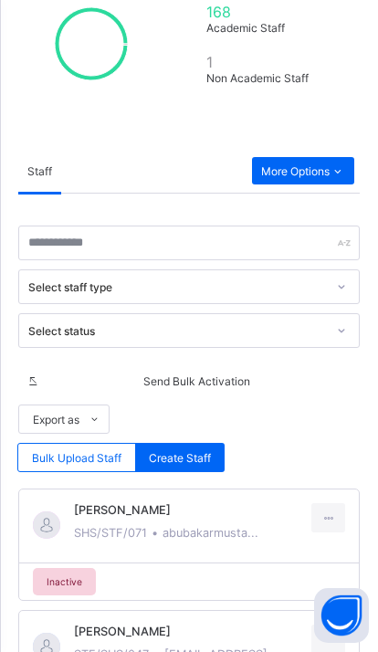 This screenshot has width=378, height=652. What do you see at coordinates (56, 419) in the screenshot?
I see `span: Export as` at bounding box center [56, 419].